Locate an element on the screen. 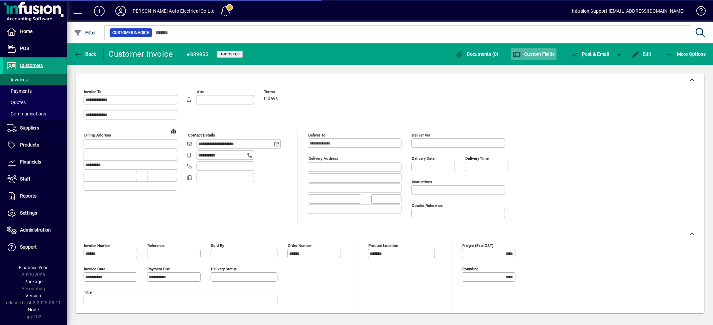 The image size is (713, 325). button: Filter is located at coordinates (85, 33).